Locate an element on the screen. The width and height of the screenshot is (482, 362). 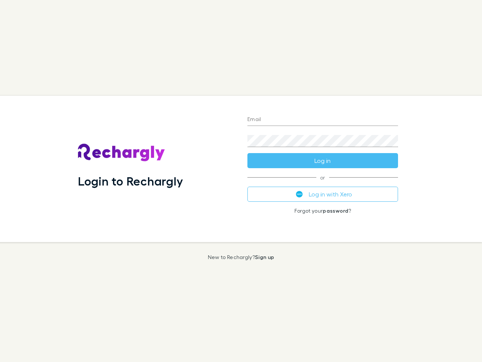
button: Log in is located at coordinates (323, 161).